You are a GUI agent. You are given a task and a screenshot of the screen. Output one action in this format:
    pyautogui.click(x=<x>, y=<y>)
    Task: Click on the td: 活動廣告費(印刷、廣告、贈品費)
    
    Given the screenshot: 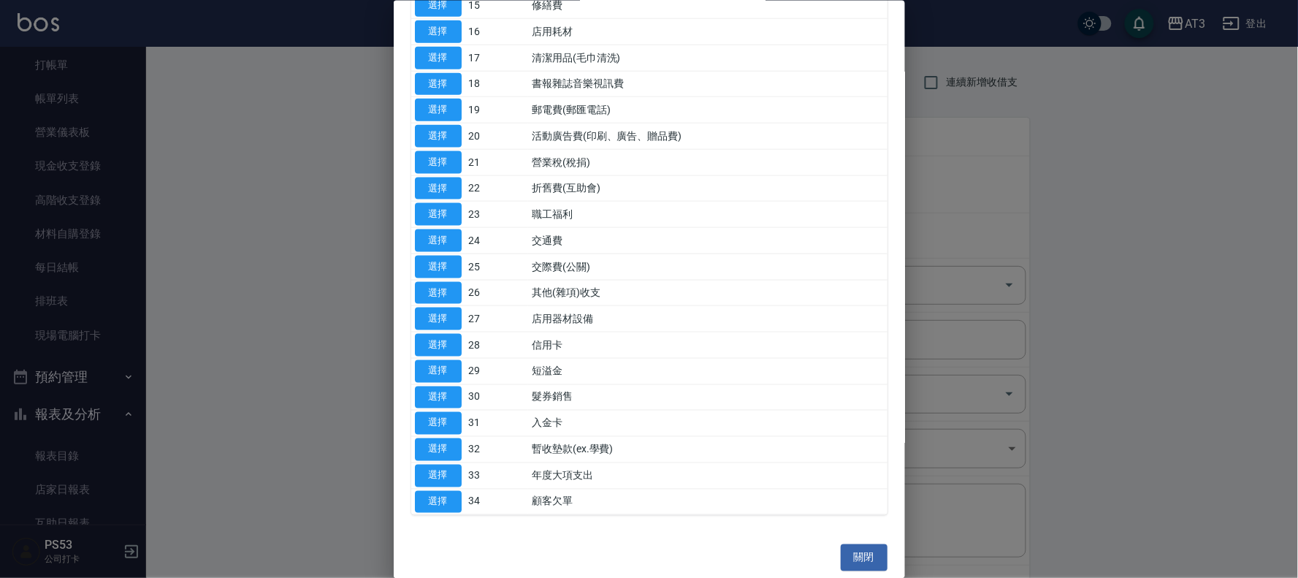 What is the action you would take?
    pyautogui.click(x=707, y=136)
    